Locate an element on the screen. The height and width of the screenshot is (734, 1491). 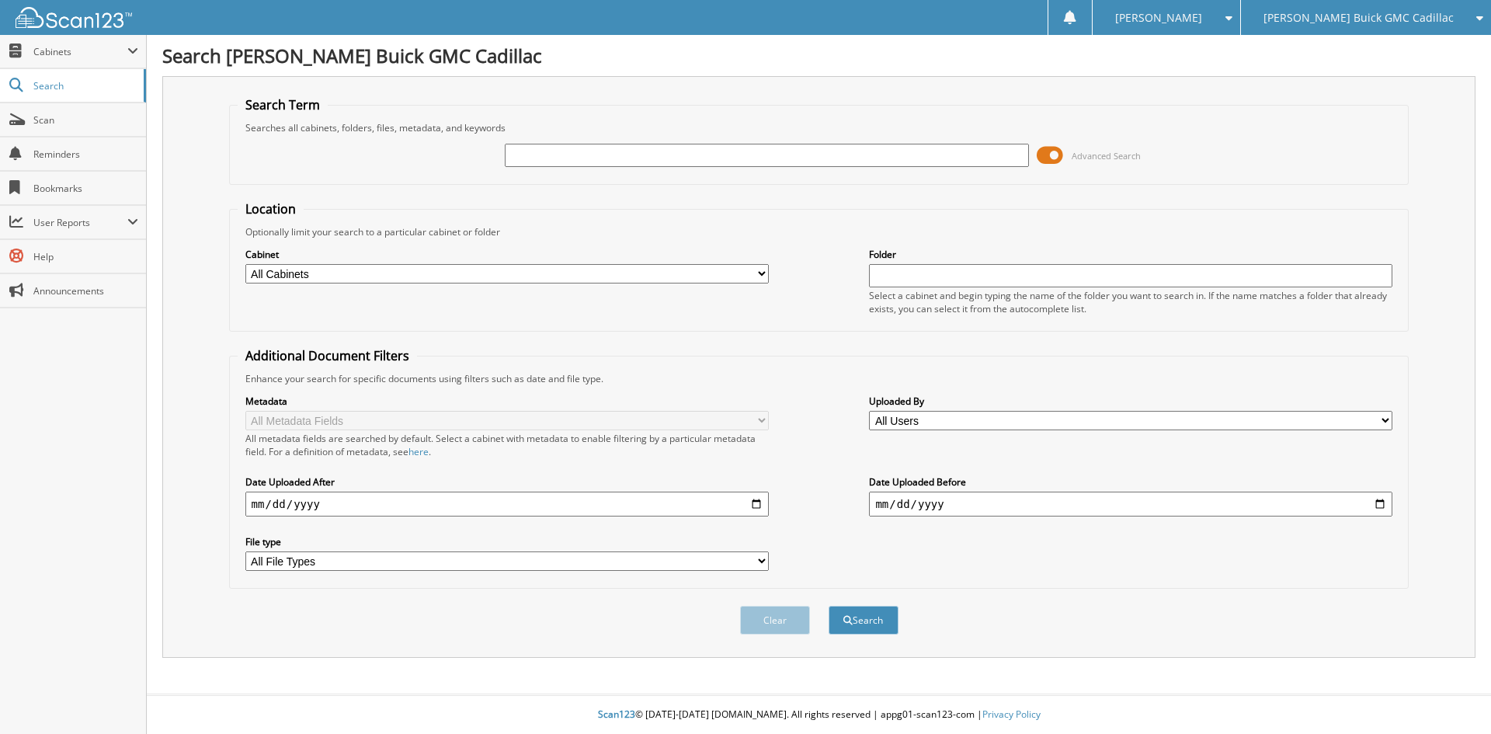
div: Searches all cabinets, folders, files, metadata, and keywords is located at coordinates (819, 127).